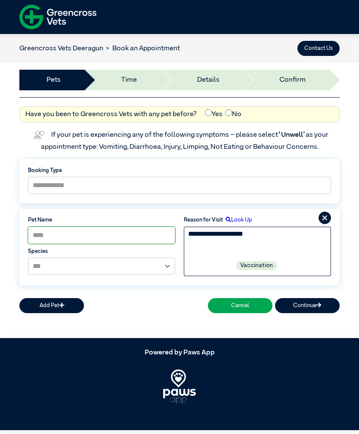 The width and height of the screenshot is (359, 434). I want to click on nav: breadcrumb, so click(99, 49).